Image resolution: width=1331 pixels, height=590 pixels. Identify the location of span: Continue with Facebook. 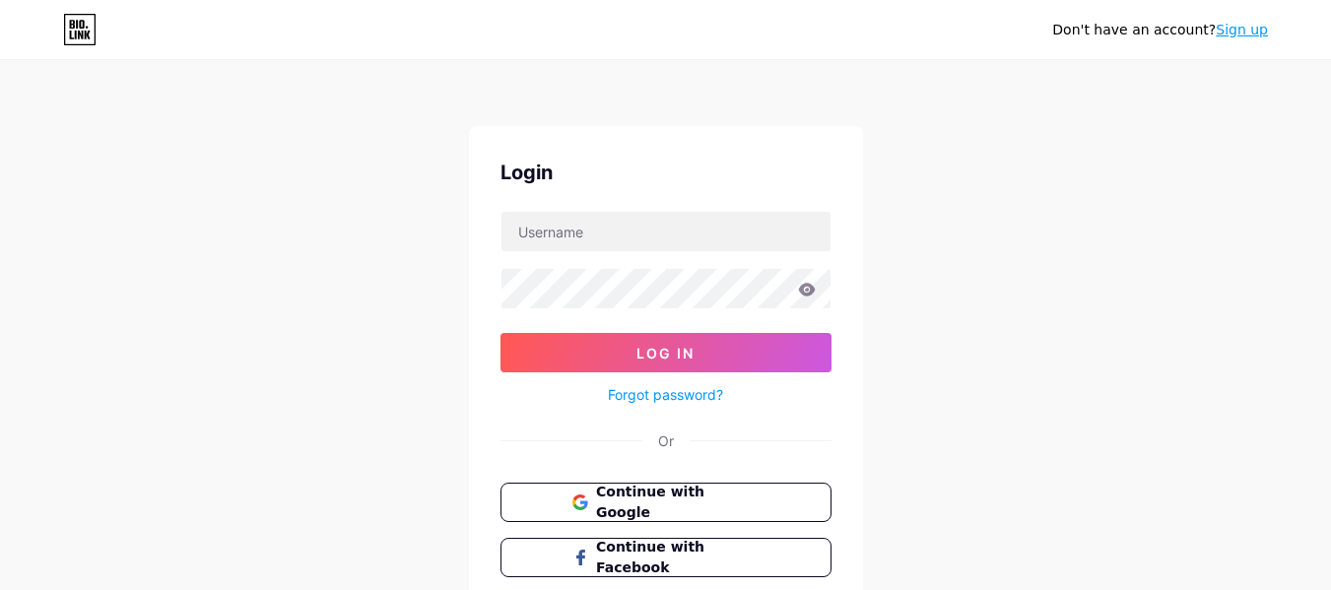
(677, 558).